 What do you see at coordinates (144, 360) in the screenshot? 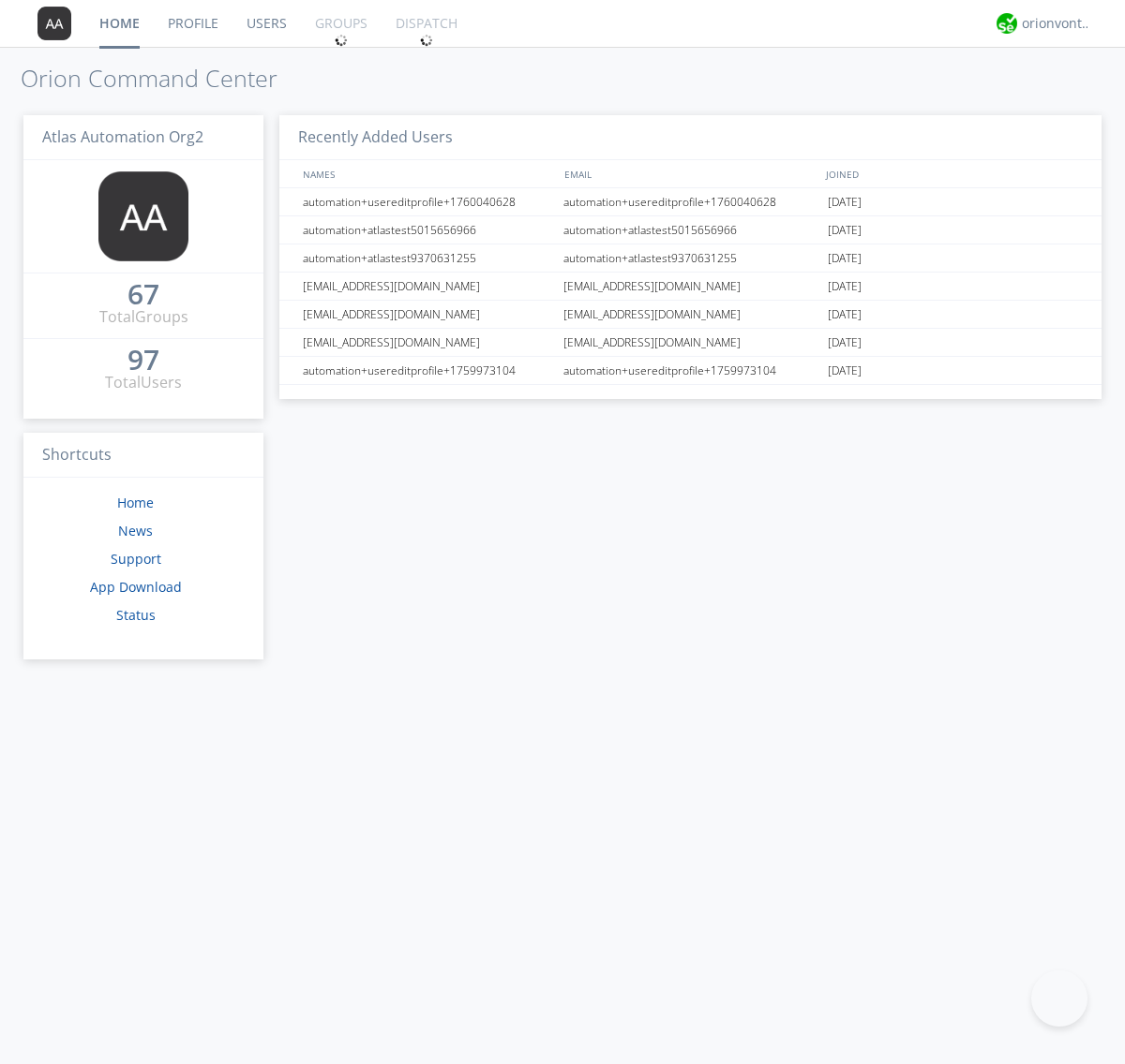
I see `a: 97` at bounding box center [144, 360].